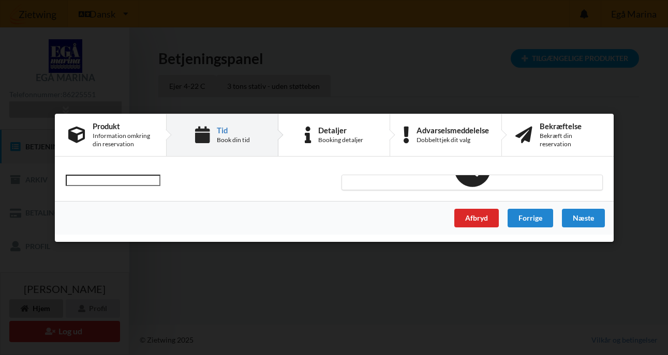 This screenshot has width=668, height=355. I want to click on div: Booking detaljer, so click(340, 140).